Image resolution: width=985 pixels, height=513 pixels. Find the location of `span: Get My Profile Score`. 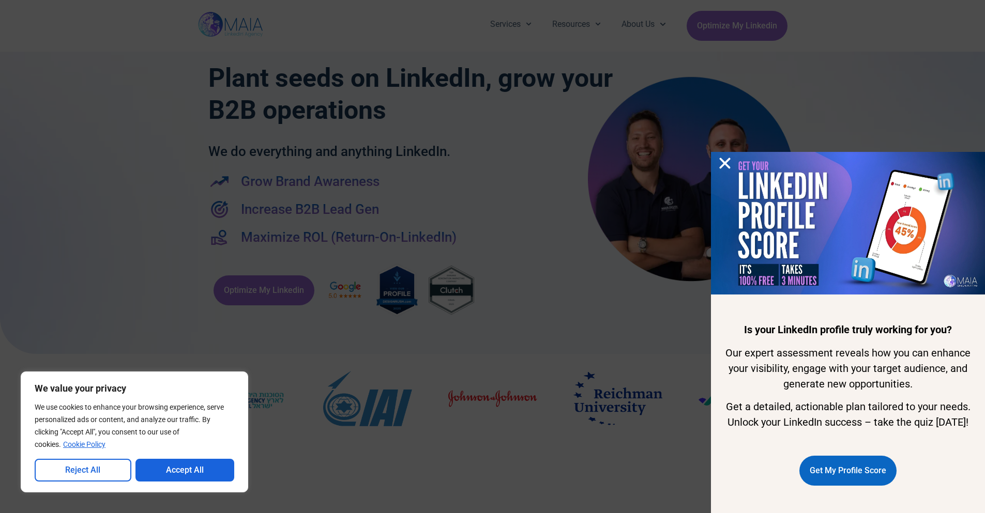

span: Get My Profile Score is located at coordinates (848, 471).